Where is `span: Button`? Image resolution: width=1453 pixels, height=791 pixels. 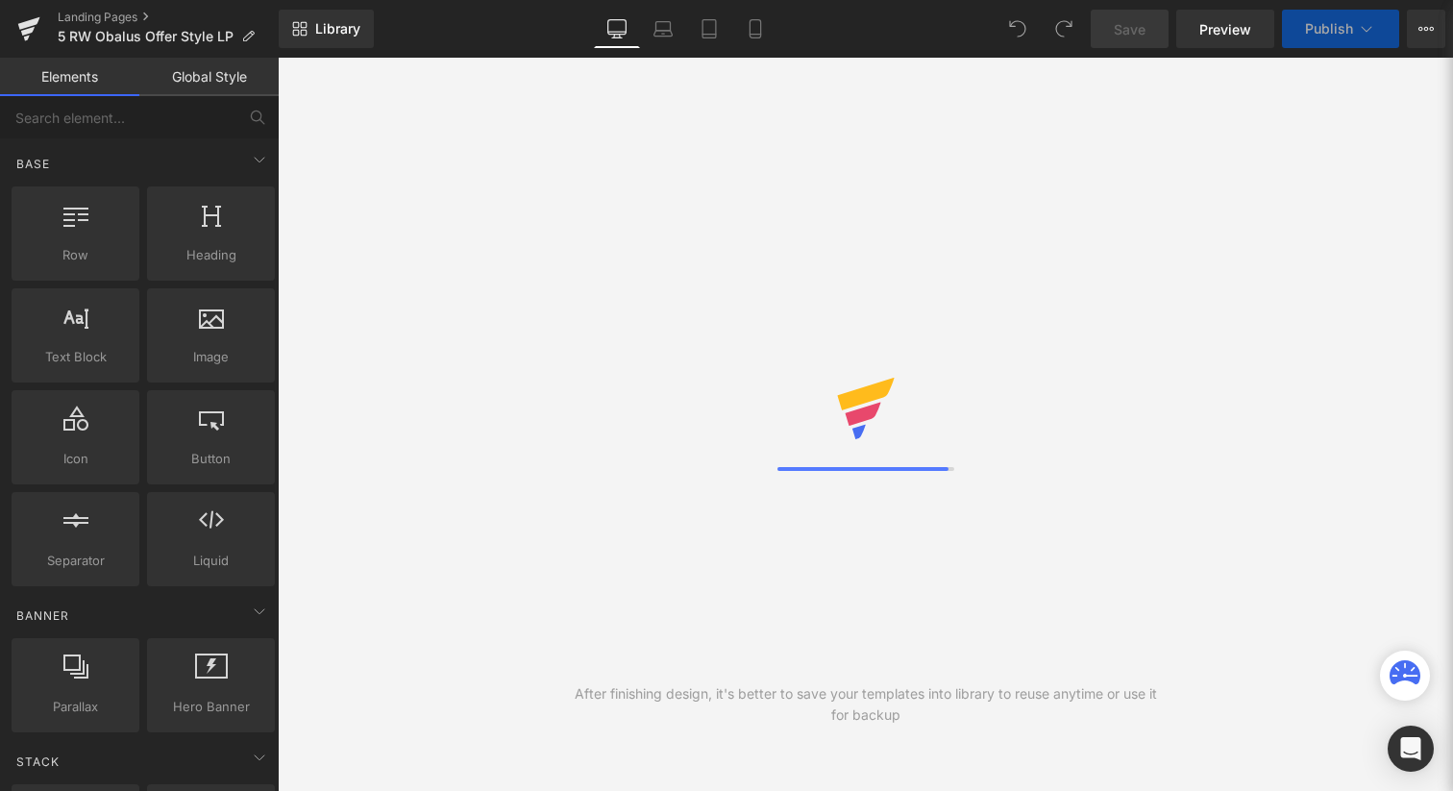
span: Button is located at coordinates (210, 458).